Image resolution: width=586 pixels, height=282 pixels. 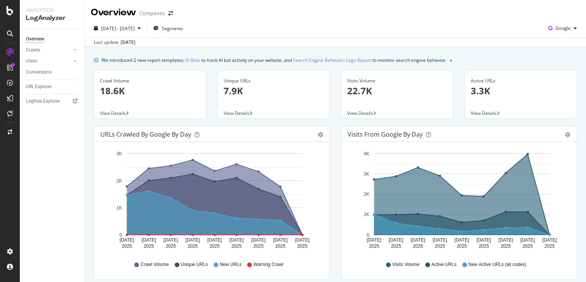 What do you see at coordinates (39, 87) in the screenshot?
I see `div: URL Explorer` at bounding box center [39, 87].